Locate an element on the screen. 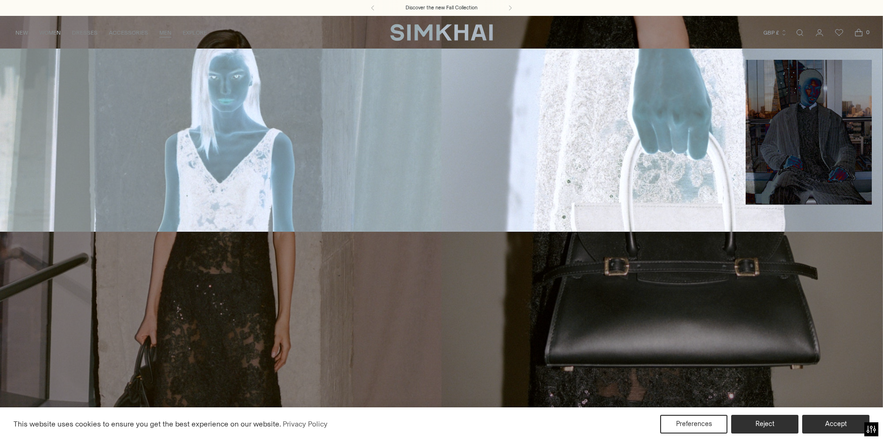 The height and width of the screenshot is (441, 883). a: EXPLORE is located at coordinates (195, 33).